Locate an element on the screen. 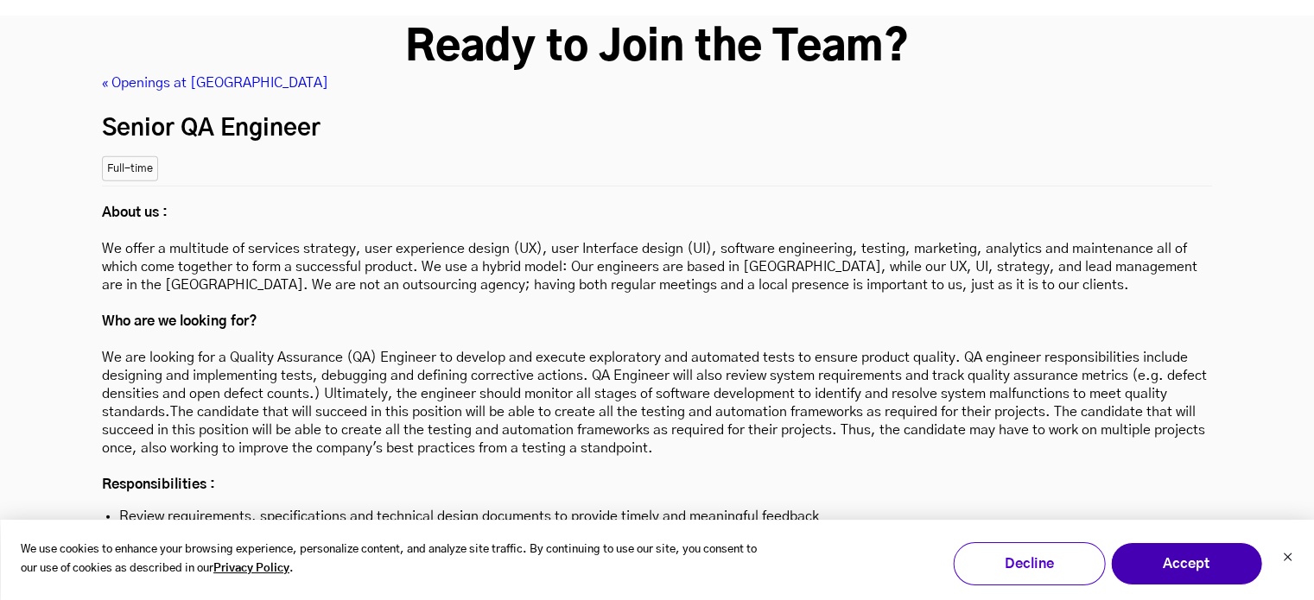 The width and height of the screenshot is (1314, 600). strong: Who are we looking for? is located at coordinates (180, 321).